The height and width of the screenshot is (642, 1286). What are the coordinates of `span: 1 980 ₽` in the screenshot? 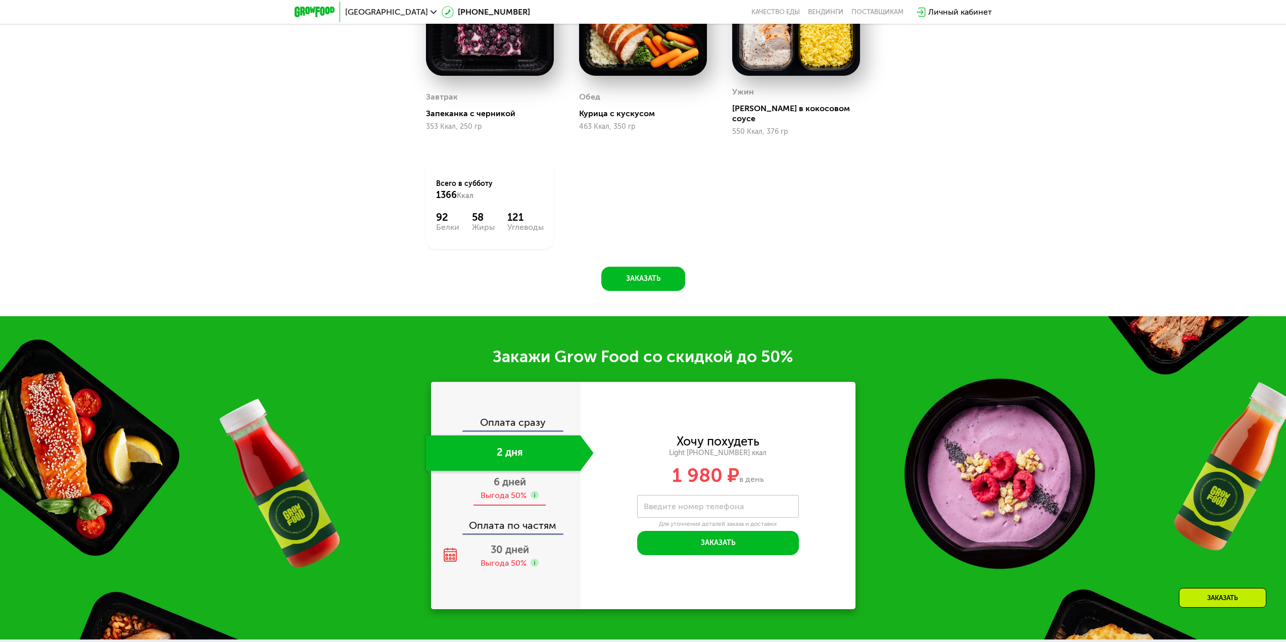 It's located at (705, 475).